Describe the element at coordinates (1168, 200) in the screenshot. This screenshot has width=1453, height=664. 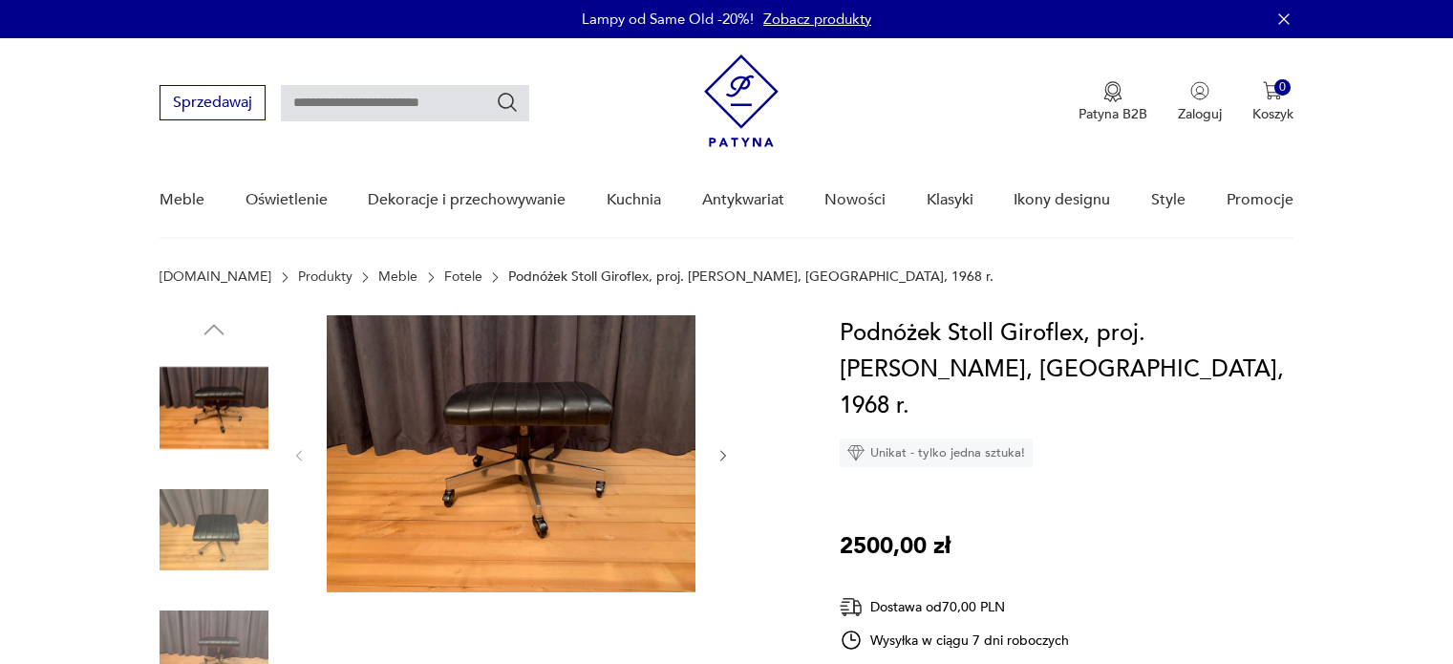
I see `a: Style` at that location.